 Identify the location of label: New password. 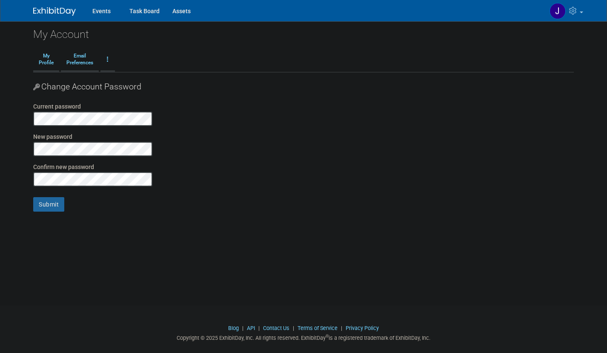
(53, 137).